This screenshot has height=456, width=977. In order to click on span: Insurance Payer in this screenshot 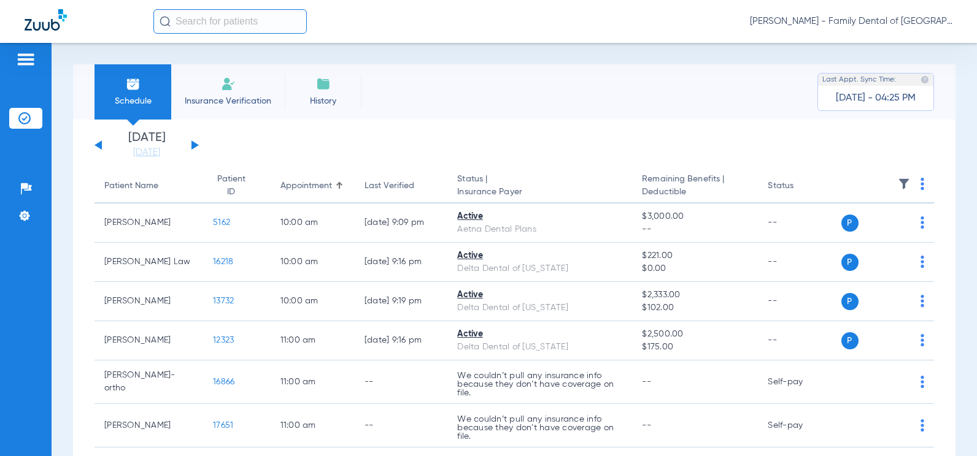, I will do `click(539, 192)`.